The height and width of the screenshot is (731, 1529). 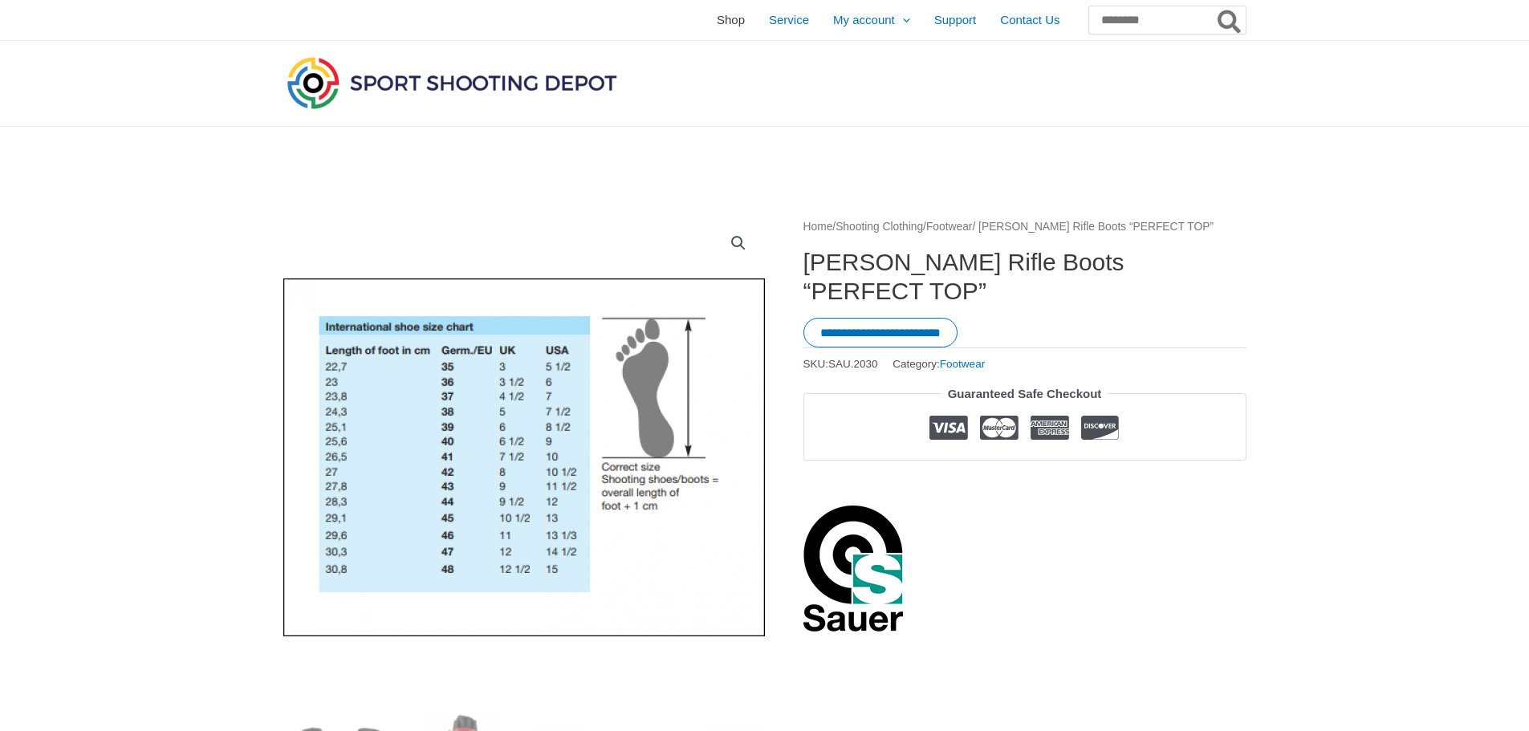 What do you see at coordinates (524, 458) in the screenshot?
I see `img: SAUER Rifle Boots "PERFECT TOP" - Image 14` at bounding box center [524, 458].